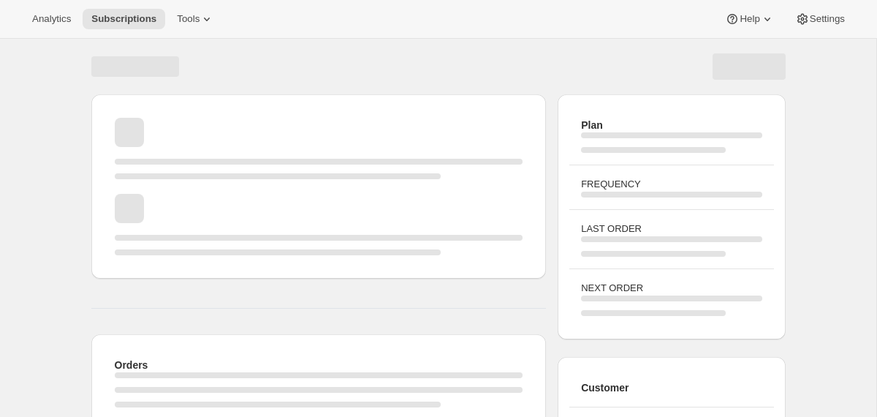 The width and height of the screenshot is (877, 417). I want to click on span: Tools, so click(188, 19).